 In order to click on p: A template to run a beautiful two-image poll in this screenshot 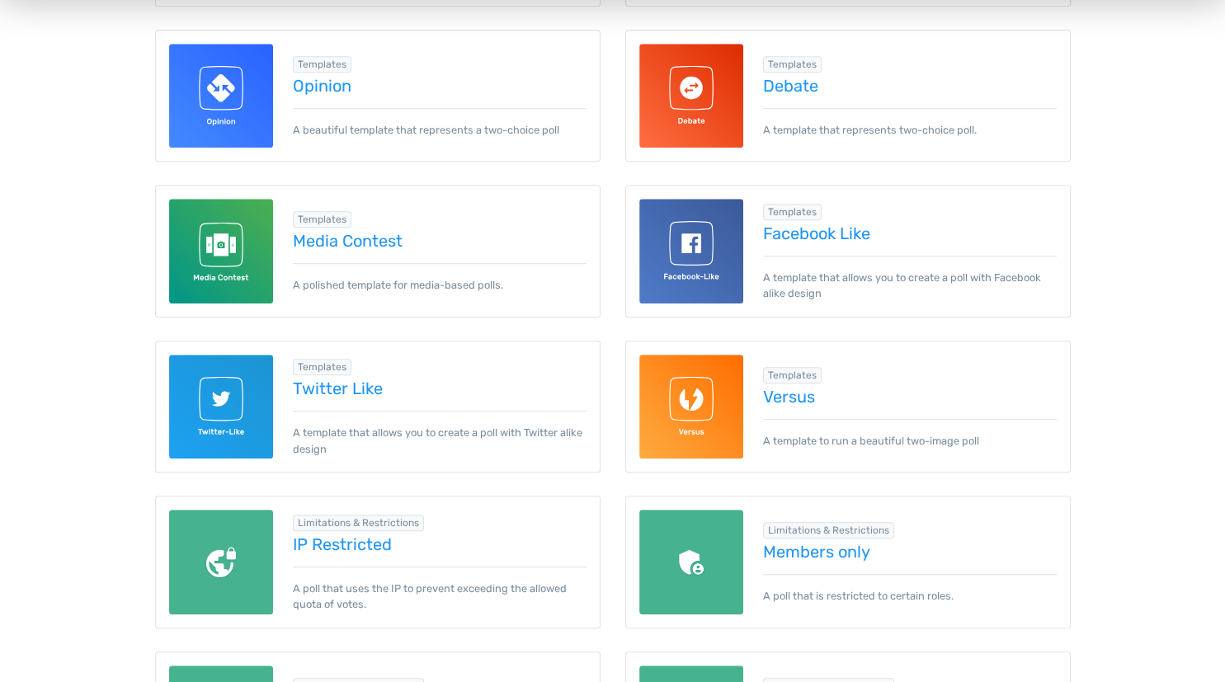, I will do `click(910, 434)`.